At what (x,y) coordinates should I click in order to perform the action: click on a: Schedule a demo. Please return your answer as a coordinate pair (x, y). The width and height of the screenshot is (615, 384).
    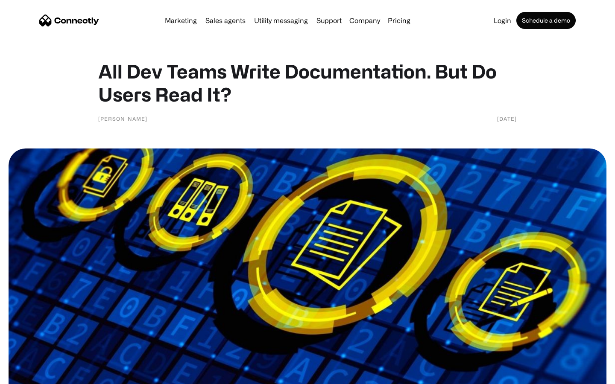
    Looking at the image, I should click on (546, 20).